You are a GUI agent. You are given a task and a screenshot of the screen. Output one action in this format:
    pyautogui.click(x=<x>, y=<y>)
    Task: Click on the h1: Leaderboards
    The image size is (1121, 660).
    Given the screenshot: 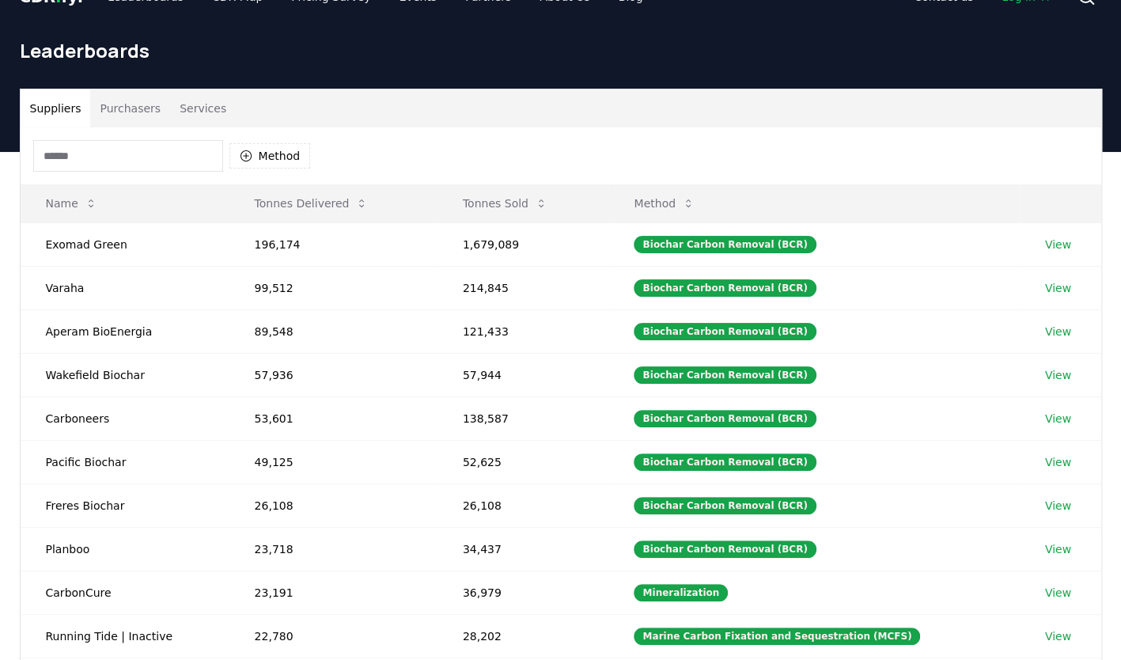 What is the action you would take?
    pyautogui.click(x=561, y=51)
    